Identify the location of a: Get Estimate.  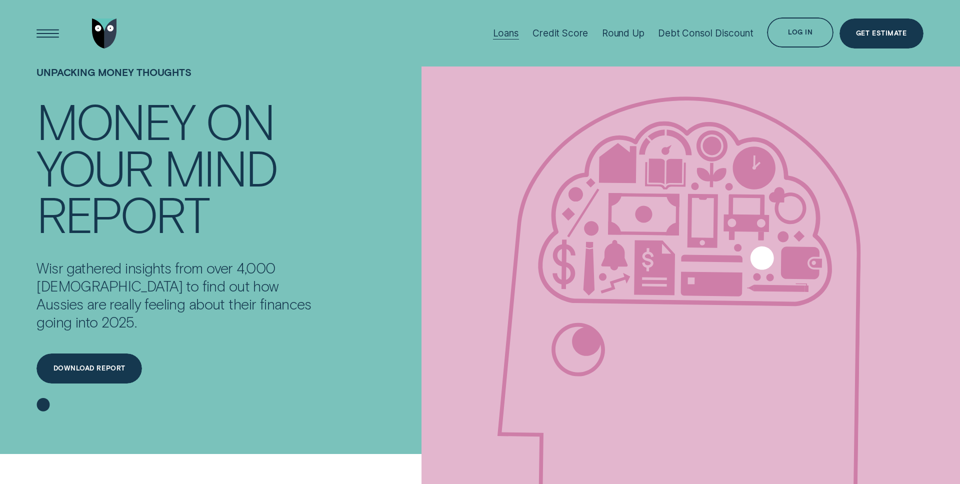
(881, 33).